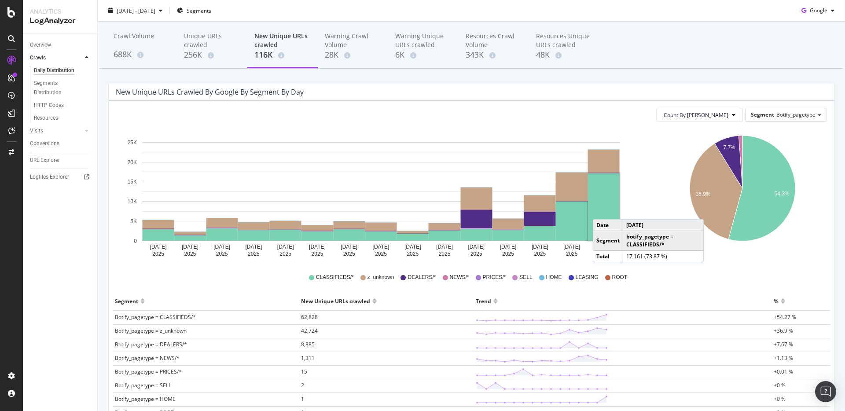 This screenshot has height=411, width=845. I want to click on div: Crawl Volume, so click(142, 40).